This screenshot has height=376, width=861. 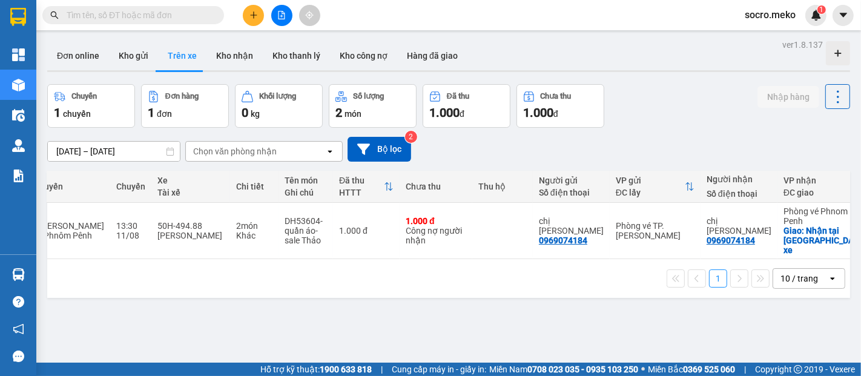 What do you see at coordinates (368, 96) in the screenshot?
I see `div: Số lượng` at bounding box center [368, 96].